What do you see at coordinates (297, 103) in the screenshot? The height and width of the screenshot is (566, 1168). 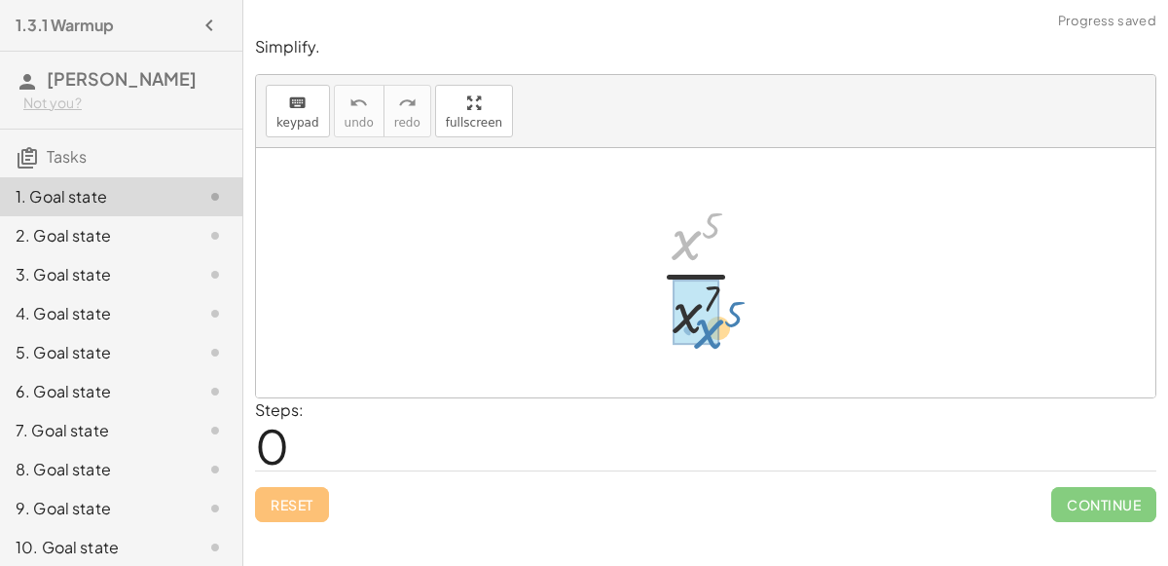 I see `i: keyboard` at bounding box center [297, 103].